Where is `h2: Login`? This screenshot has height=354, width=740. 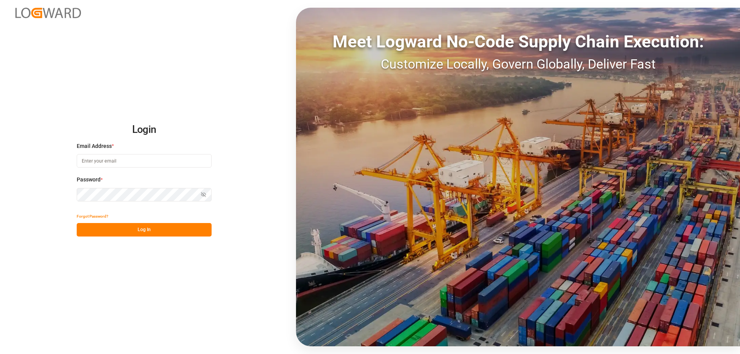 h2: Login is located at coordinates (144, 130).